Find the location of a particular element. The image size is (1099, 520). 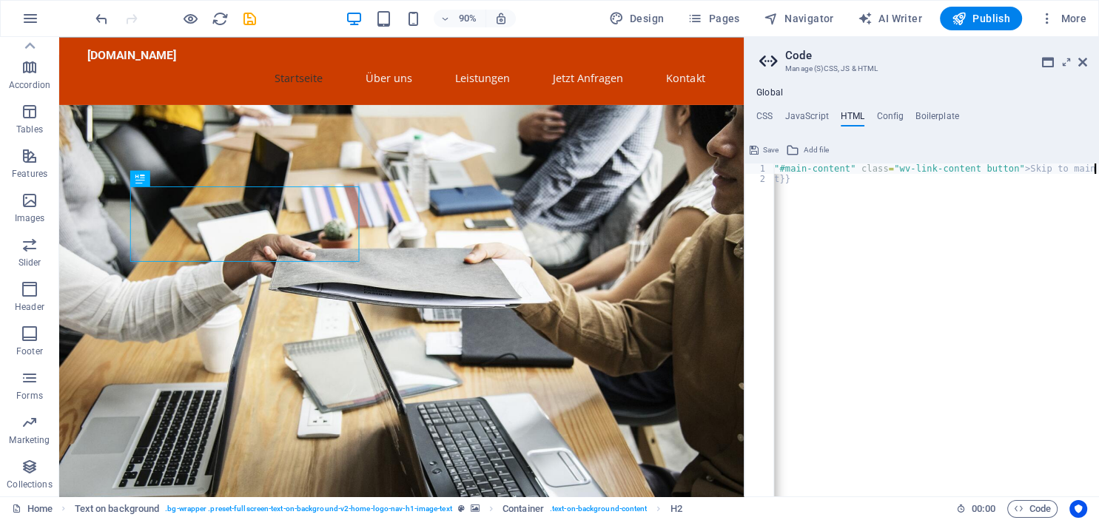

i: Save (Ctrl+S) is located at coordinates (249, 19).